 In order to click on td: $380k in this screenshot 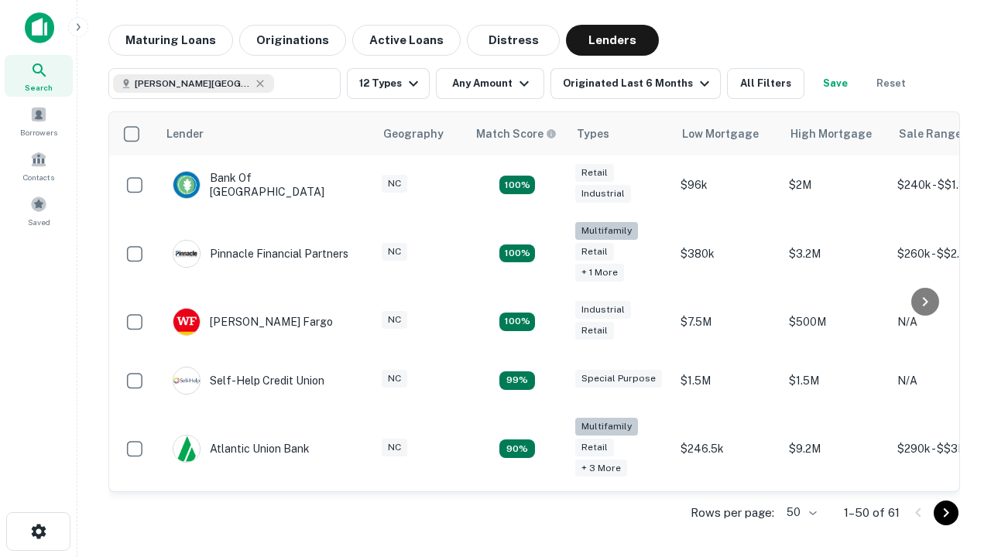, I will do `click(727, 253)`.